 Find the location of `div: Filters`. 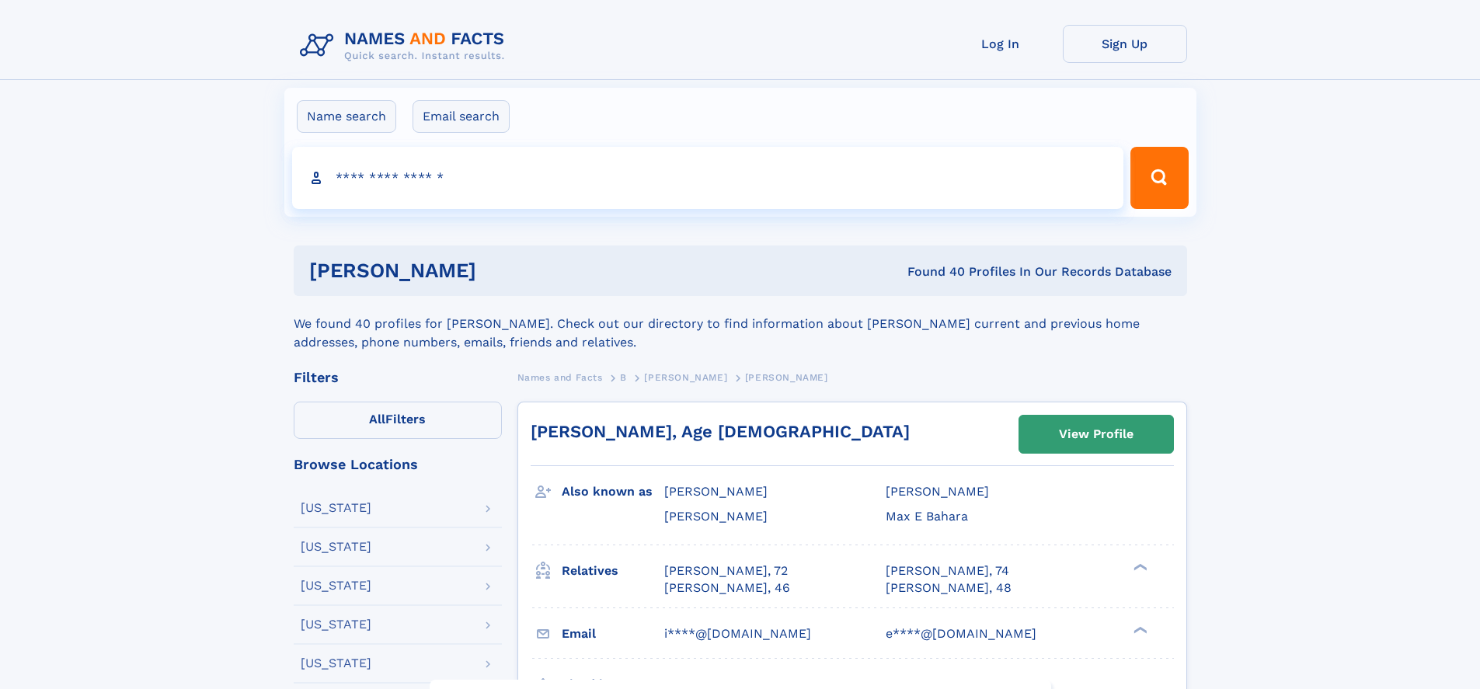

div: Filters is located at coordinates (398, 378).